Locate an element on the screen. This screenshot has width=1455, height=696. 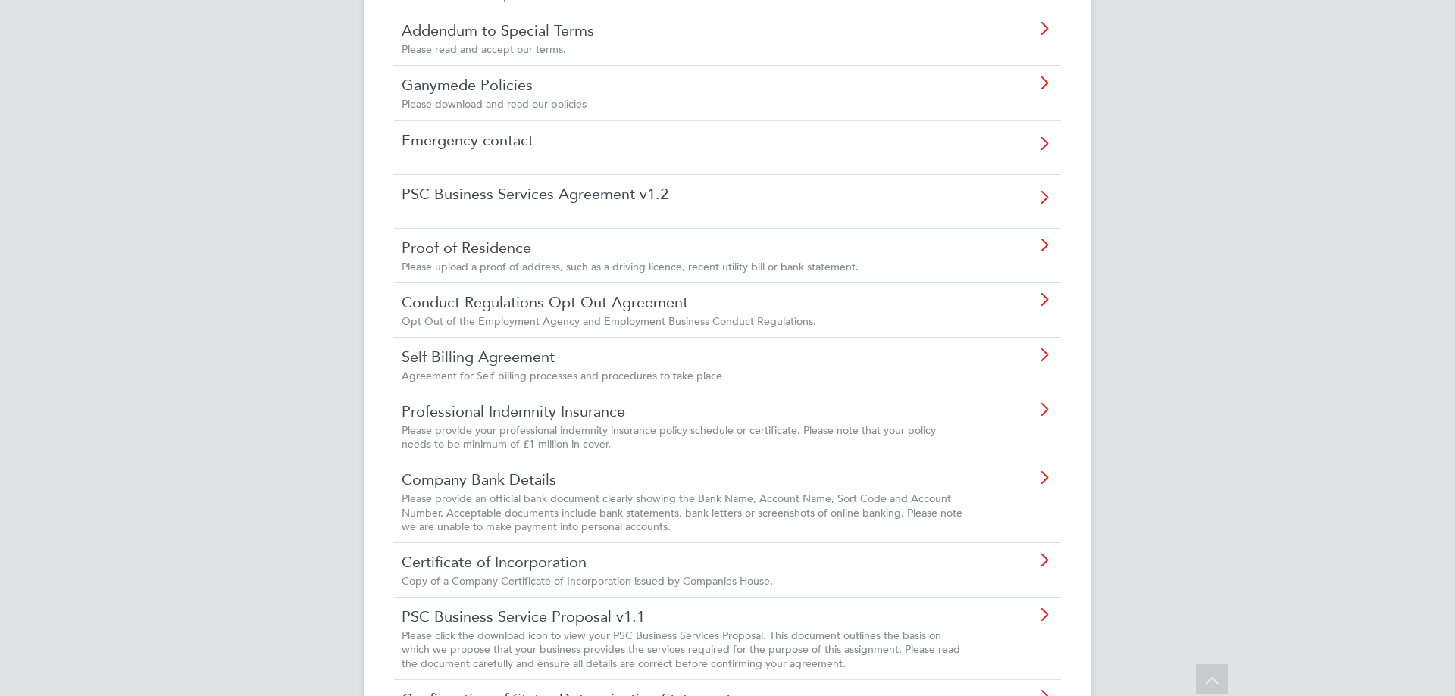
span: Opt Out of the Employment Agency and Employment Business Conduct Regulations. is located at coordinates (608, 321).